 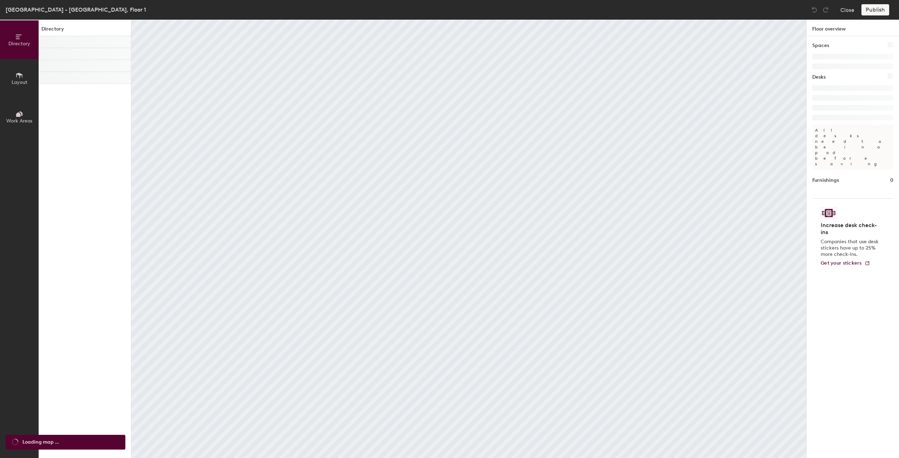 I want to click on p: Companies that use desk stickers have up to 25% more check-ins., so click(x=851, y=248).